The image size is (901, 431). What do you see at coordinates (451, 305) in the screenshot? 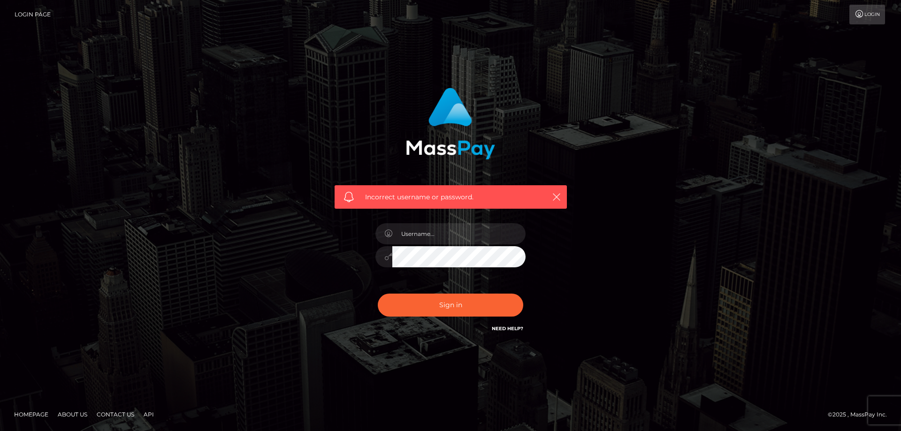
I see `button: Sign in` at bounding box center [451, 305].